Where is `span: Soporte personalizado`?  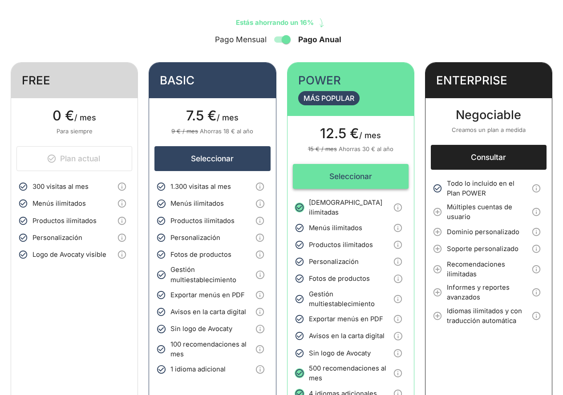
span: Soporte personalizado is located at coordinates (487, 249).